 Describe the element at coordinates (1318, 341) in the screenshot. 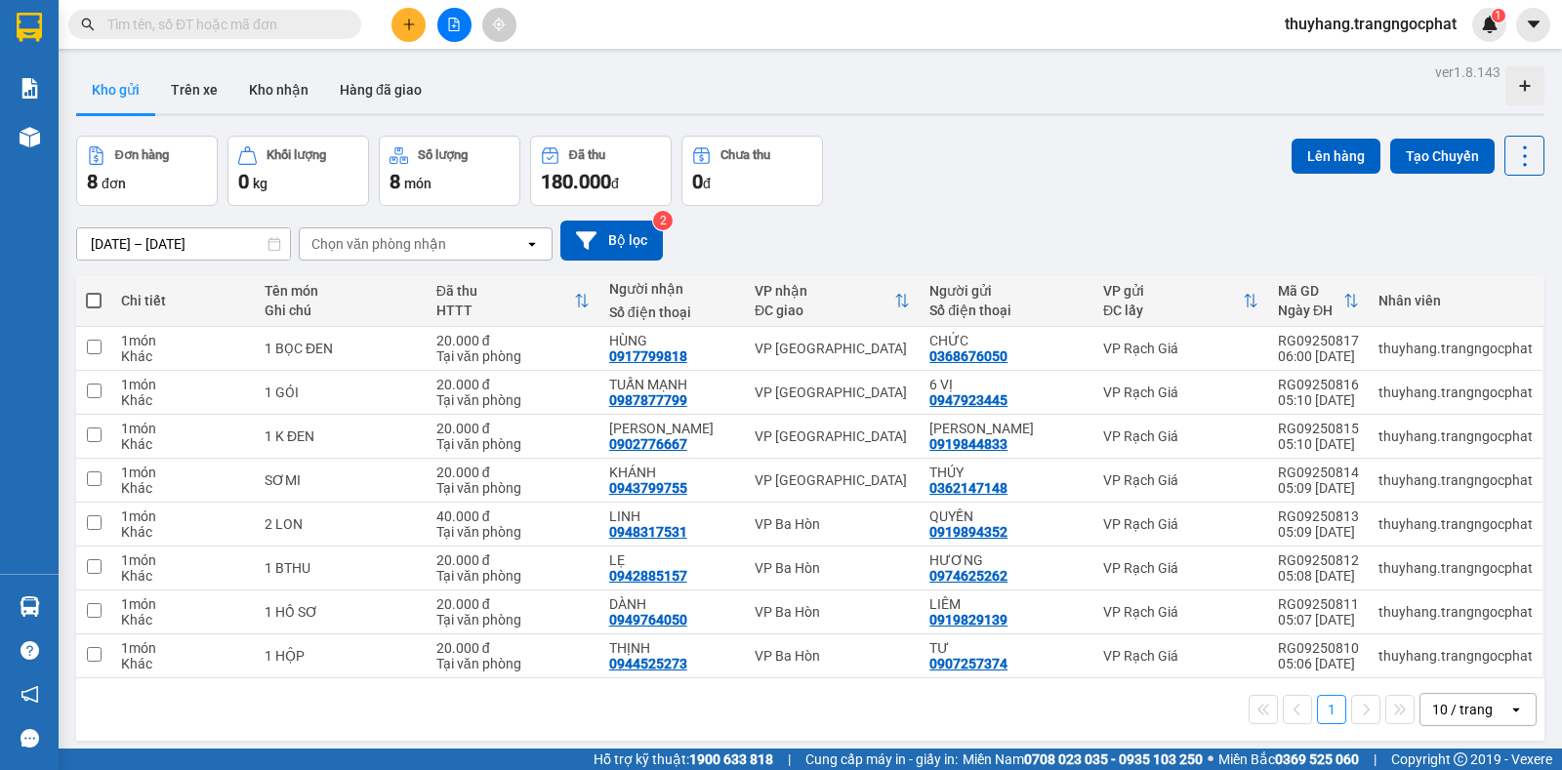

I see `div: RG09250817` at that location.